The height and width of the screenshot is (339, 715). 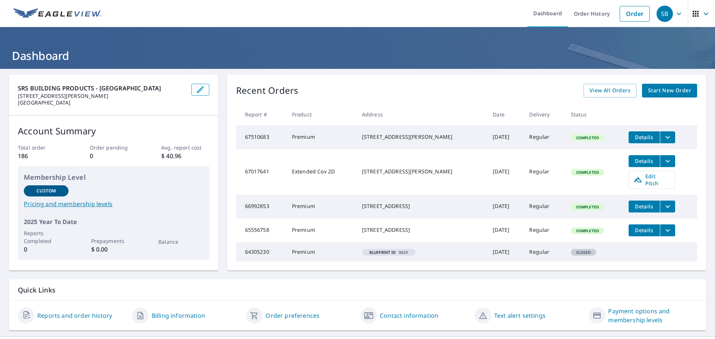 What do you see at coordinates (651, 180) in the screenshot?
I see `span: Edit Pitch` at bounding box center [651, 180].